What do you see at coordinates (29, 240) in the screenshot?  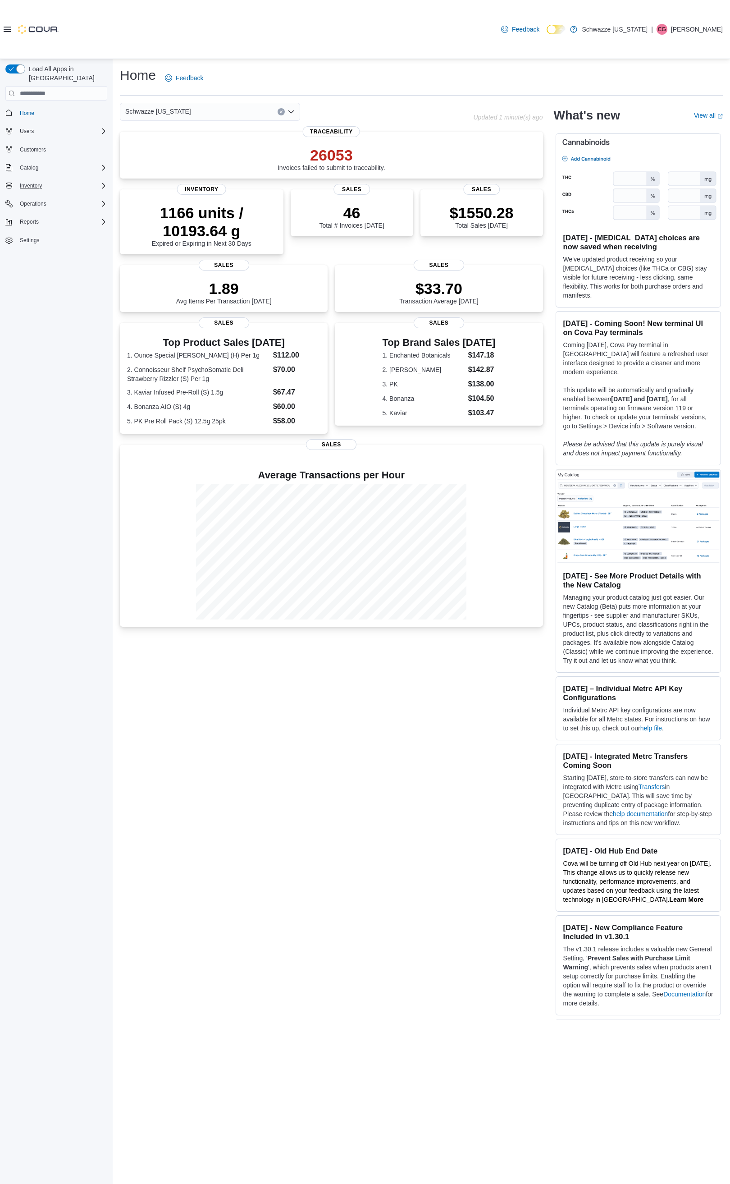 I see `a: Settings` at bounding box center [29, 240].